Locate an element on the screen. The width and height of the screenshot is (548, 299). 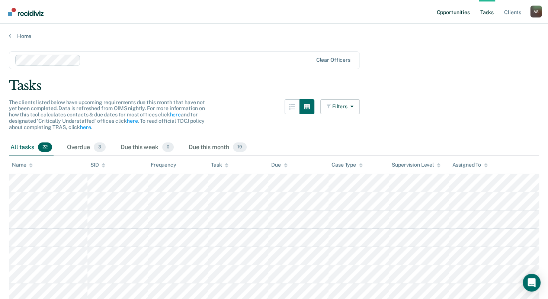
div: Task is located at coordinates (220, 165).